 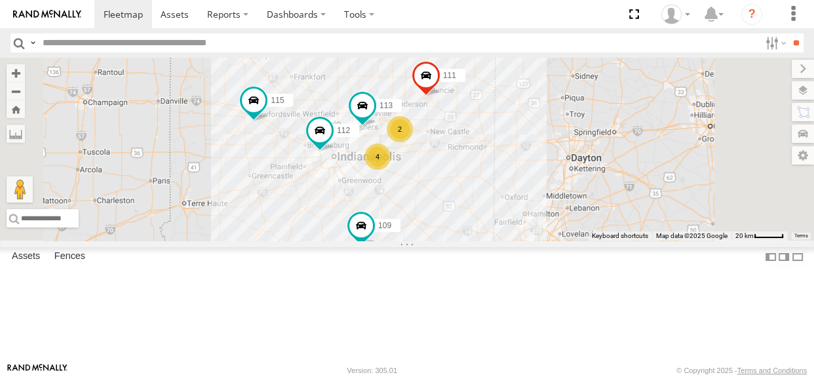 What do you see at coordinates (16, 91) in the screenshot?
I see `button: Zoom out` at bounding box center [16, 91].